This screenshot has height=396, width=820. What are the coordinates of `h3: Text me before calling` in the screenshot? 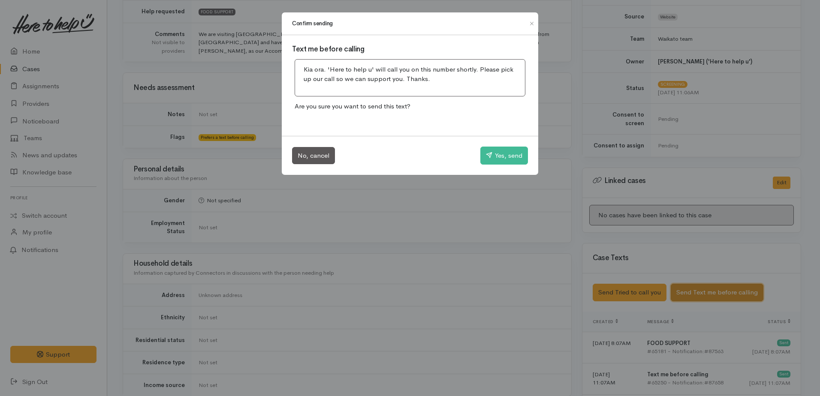 It's located at (410, 49).